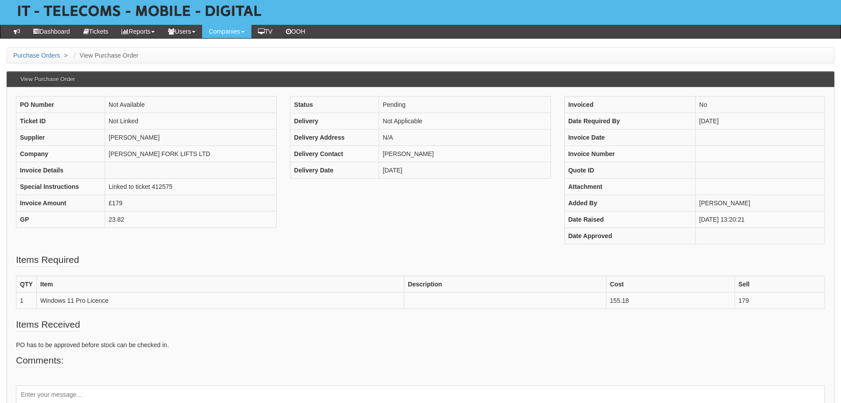 Image resolution: width=841 pixels, height=403 pixels. I want to click on a: TV, so click(265, 31).